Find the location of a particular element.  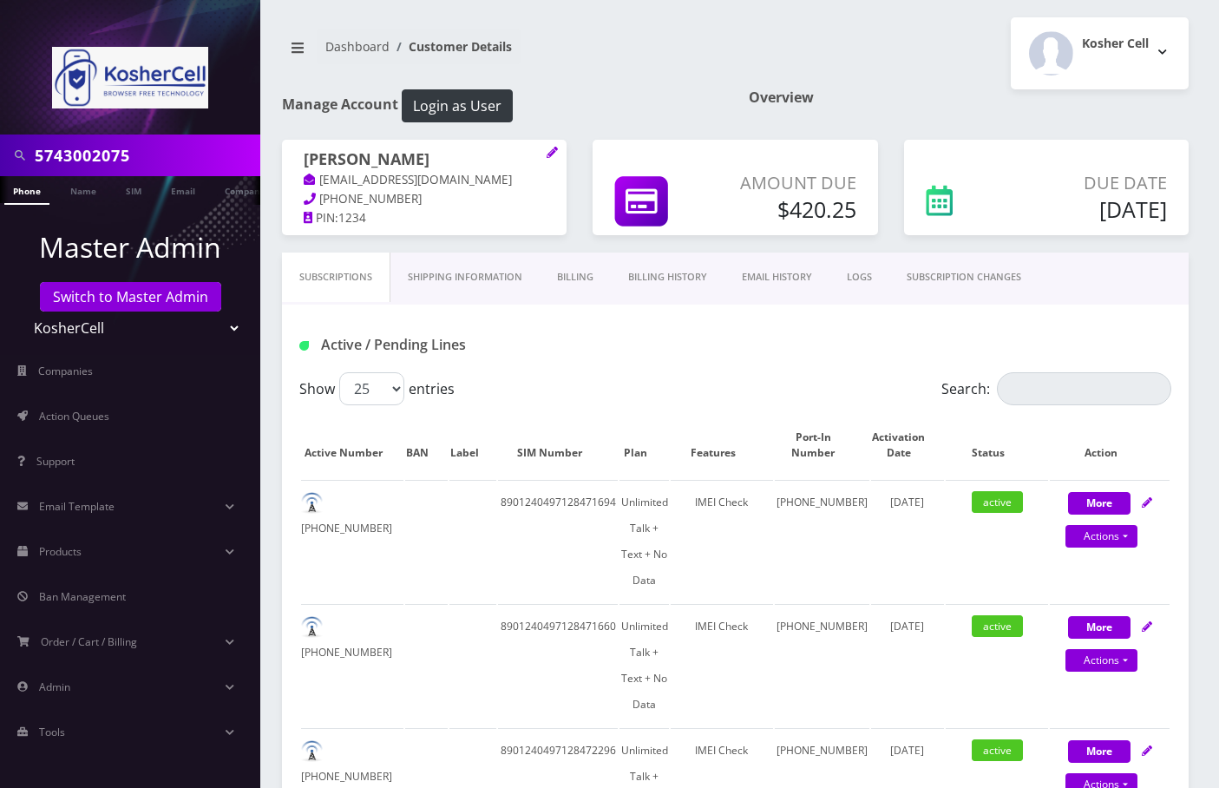

a: Subscriptions is located at coordinates (336, 277).